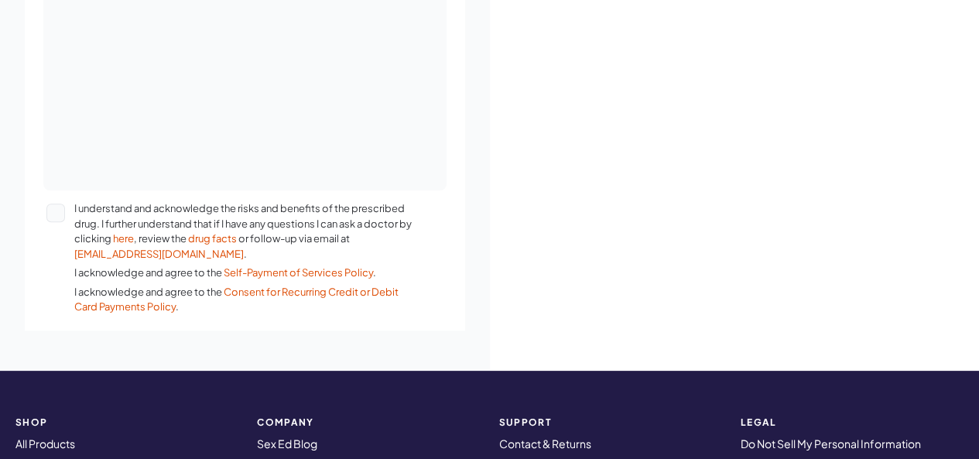 This screenshot has width=979, height=459. What do you see at coordinates (611, 422) in the screenshot?
I see `strong: Support` at bounding box center [611, 422].